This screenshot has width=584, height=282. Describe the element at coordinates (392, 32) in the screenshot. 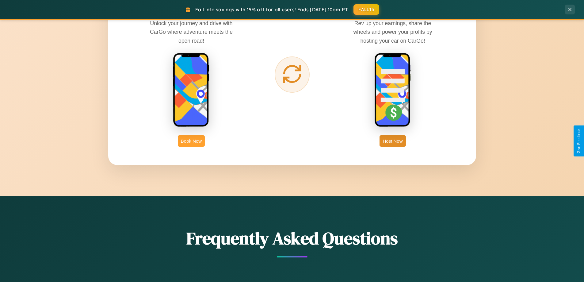

I see `p: Rev up your earnings, share the wheels and power your profits by hosting your car on CarGo!` at that location.